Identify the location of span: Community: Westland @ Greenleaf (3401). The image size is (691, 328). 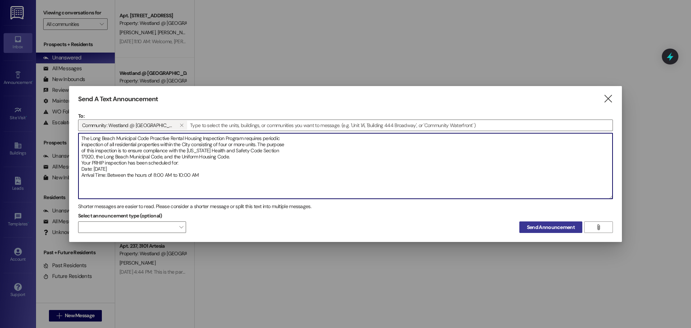
(128, 125).